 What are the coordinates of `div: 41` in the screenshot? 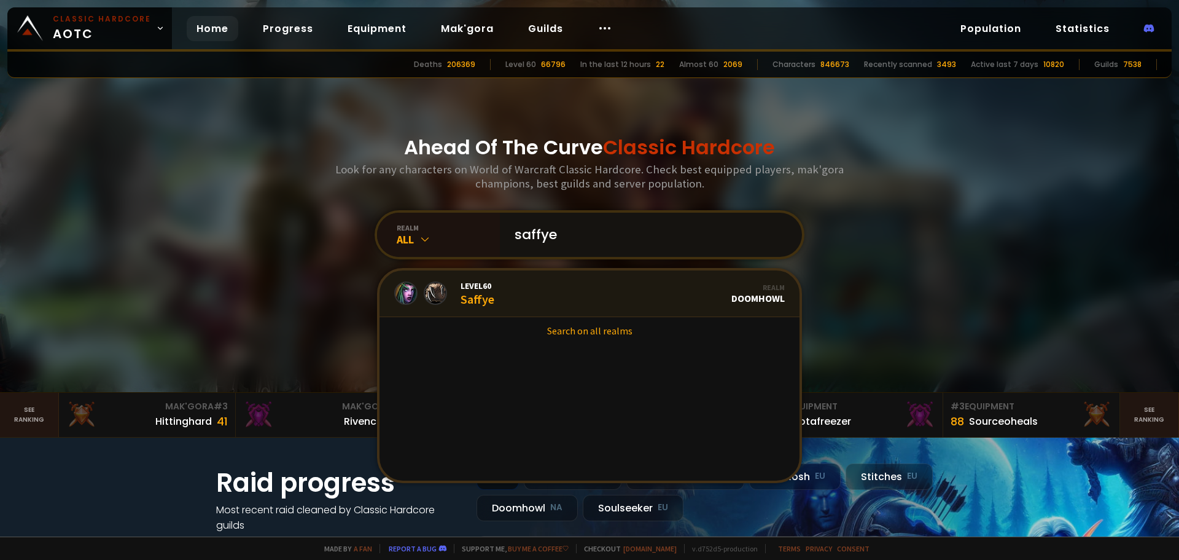 It's located at (222, 421).